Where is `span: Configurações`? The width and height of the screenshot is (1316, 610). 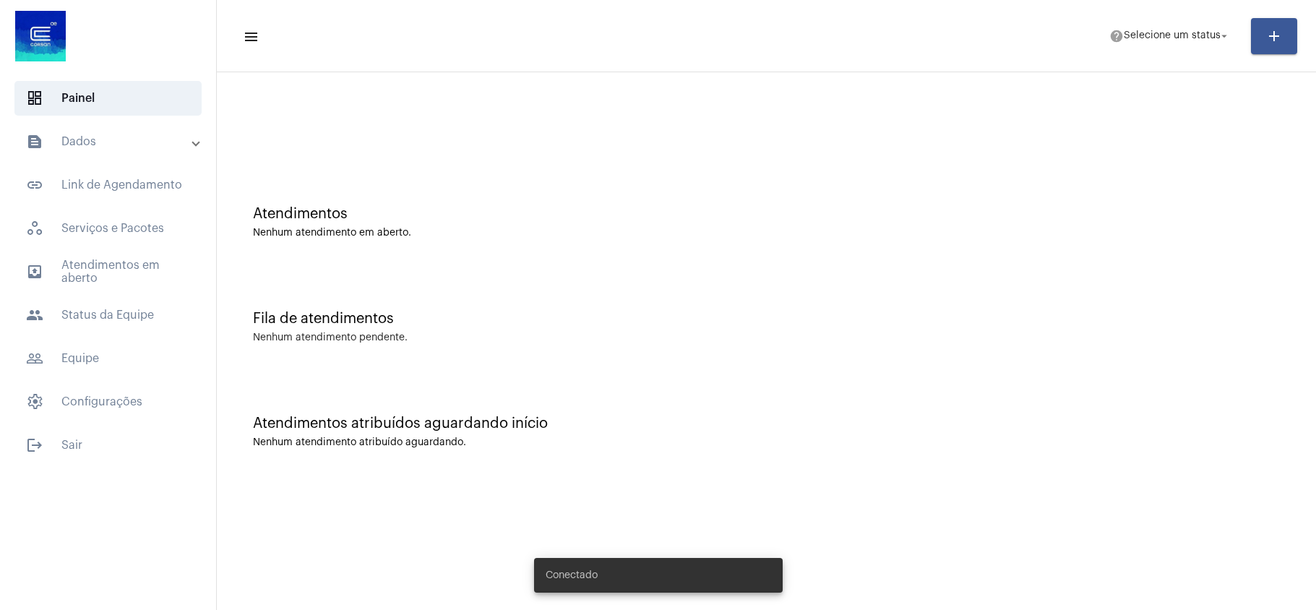
span: Configurações is located at coordinates (108, 402).